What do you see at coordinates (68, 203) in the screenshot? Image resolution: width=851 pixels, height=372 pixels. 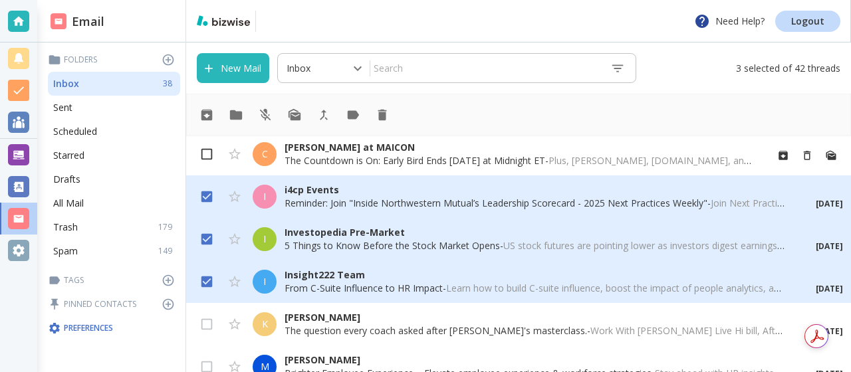 I see `p: All Mail` at bounding box center [68, 203].